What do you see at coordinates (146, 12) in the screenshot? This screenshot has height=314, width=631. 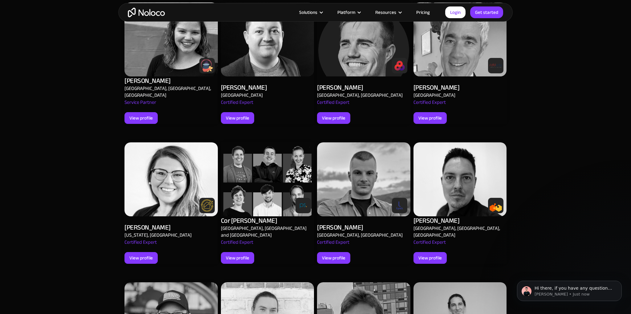 I see `a: home` at bounding box center [146, 12].